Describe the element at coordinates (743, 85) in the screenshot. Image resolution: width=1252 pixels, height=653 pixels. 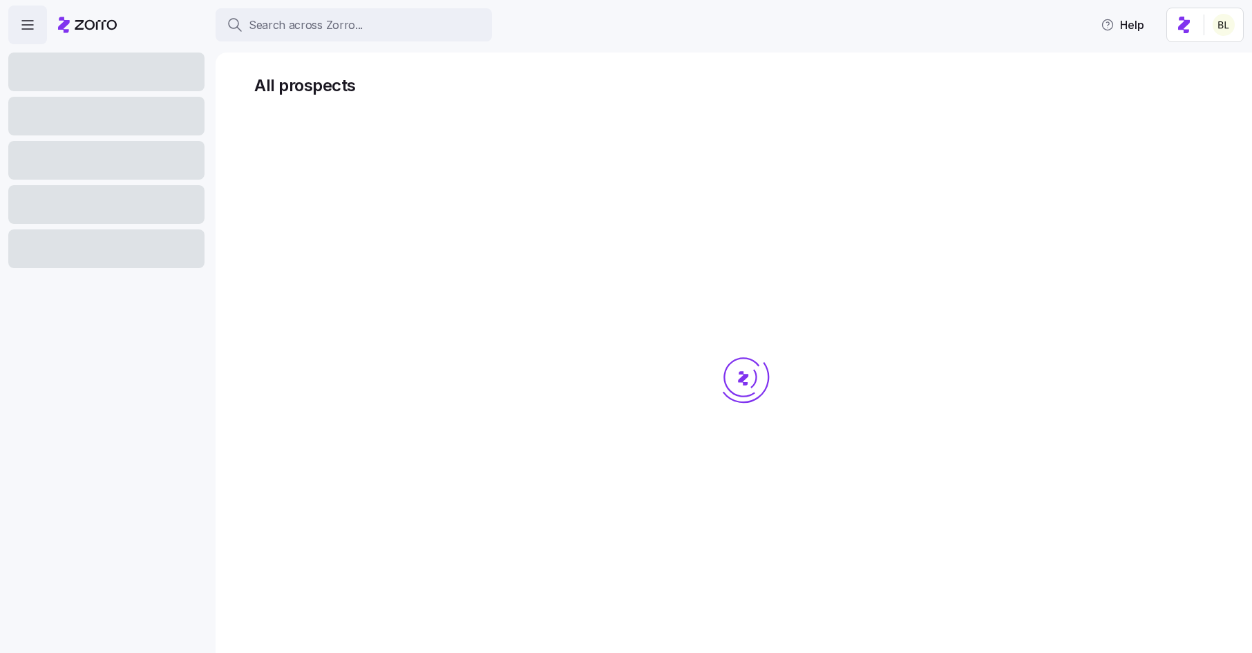
I see `h1: All prospects` at that location.